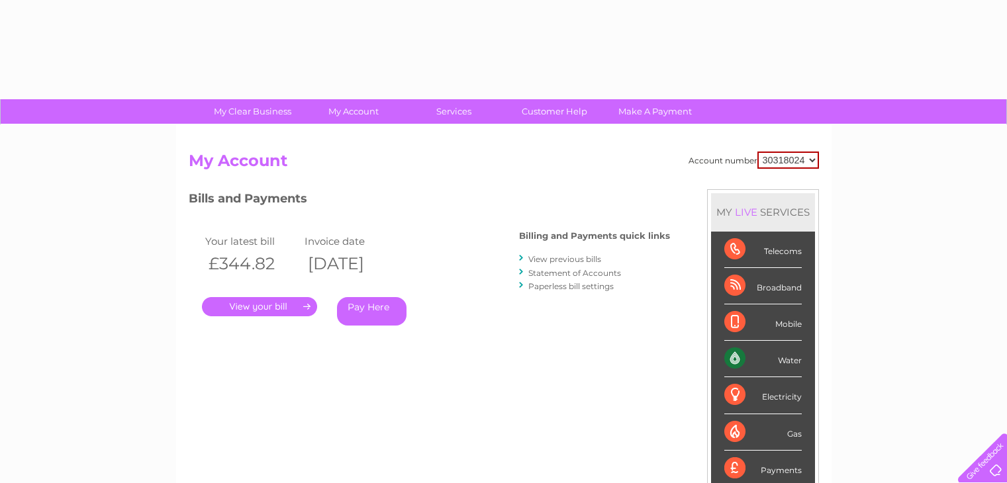 Image resolution: width=1007 pixels, height=483 pixels. I want to click on div: MY SERVICES, so click(763, 212).